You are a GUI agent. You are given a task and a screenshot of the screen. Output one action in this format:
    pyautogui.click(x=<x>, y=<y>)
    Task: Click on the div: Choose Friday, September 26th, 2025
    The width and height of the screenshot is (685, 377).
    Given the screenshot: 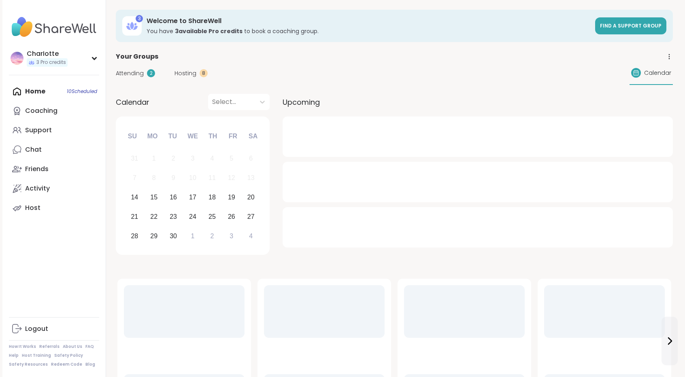 What is the action you would take?
    pyautogui.click(x=231, y=217)
    